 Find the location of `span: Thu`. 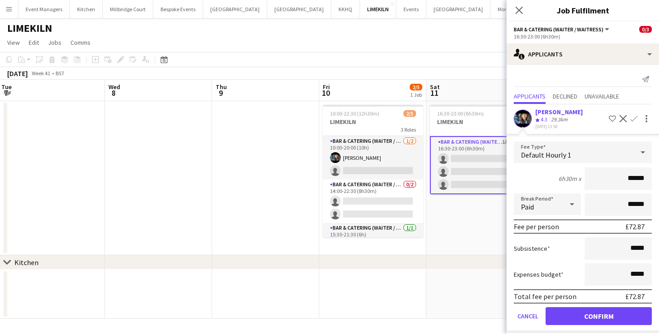

span: Thu is located at coordinates (221, 87).